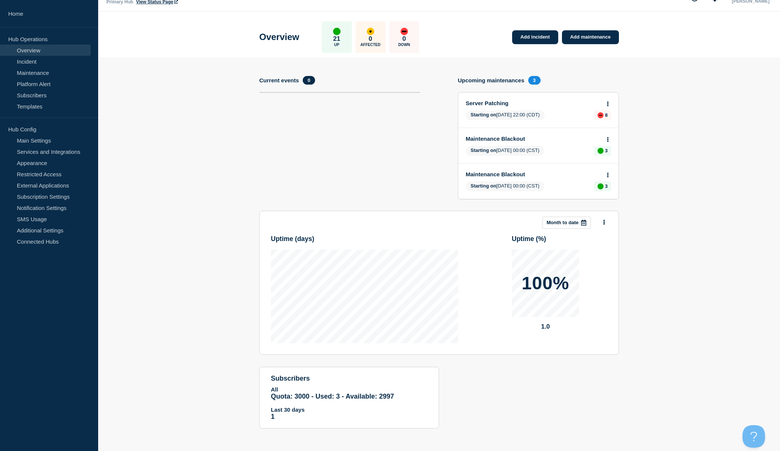 The image size is (780, 451). I want to click on div: affected, so click(370, 31).